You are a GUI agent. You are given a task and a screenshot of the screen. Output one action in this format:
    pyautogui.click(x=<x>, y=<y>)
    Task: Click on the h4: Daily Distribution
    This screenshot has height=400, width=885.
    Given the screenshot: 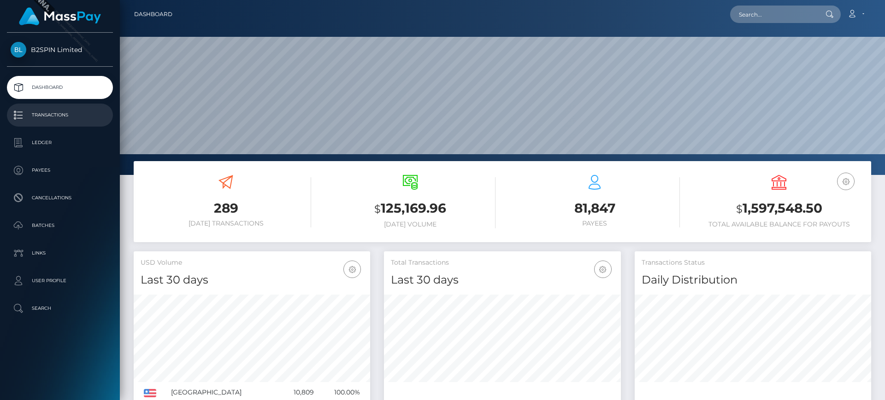 What is the action you would take?
    pyautogui.click(x=752, y=280)
    